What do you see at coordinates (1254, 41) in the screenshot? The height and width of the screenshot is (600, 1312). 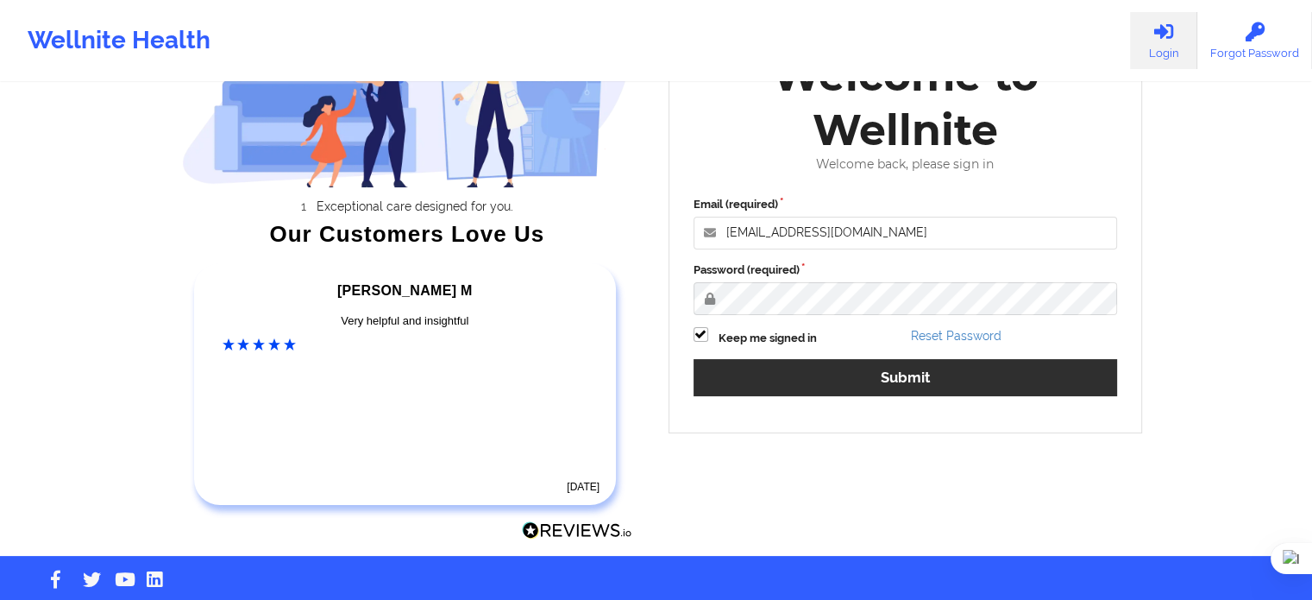 I see `a: Forgot Password` at bounding box center [1254, 41].